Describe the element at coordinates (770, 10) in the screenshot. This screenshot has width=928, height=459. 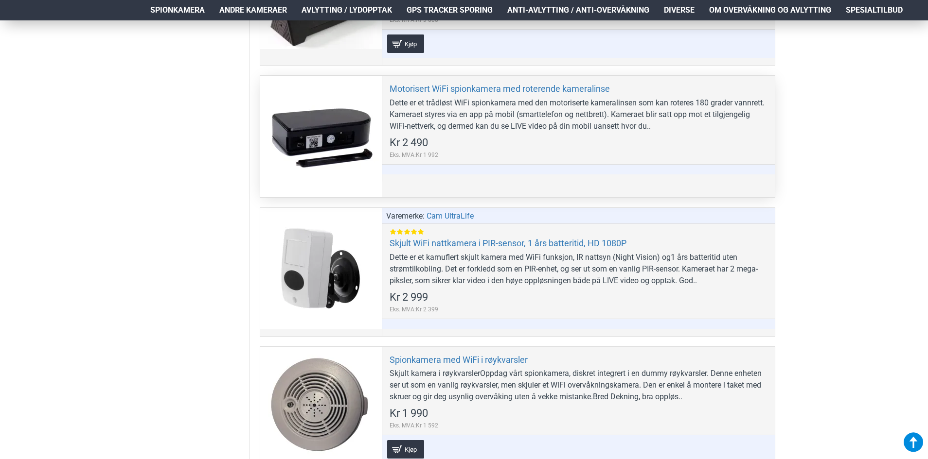
I see `span: Om overvåkning og avlytting` at that location.